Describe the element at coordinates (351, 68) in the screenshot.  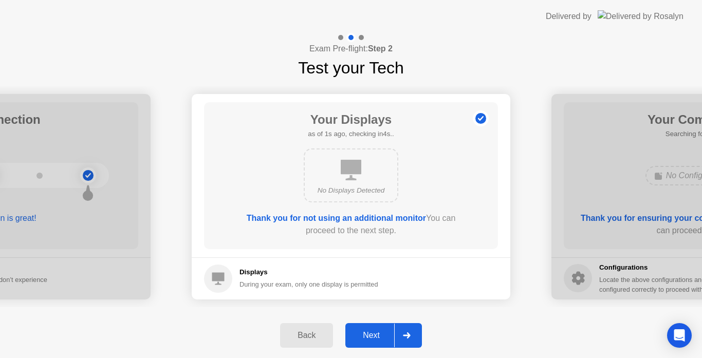
I see `h1: Test your Tech` at that location.